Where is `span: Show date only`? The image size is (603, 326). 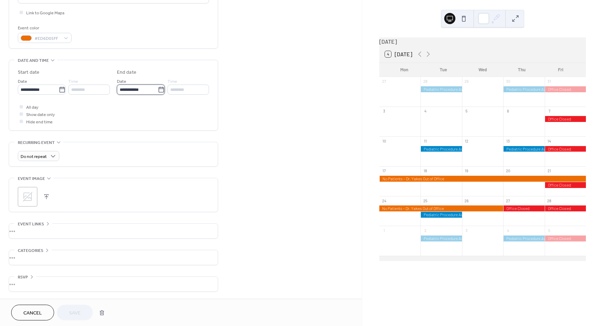
span: Show date only is located at coordinates (40, 115).